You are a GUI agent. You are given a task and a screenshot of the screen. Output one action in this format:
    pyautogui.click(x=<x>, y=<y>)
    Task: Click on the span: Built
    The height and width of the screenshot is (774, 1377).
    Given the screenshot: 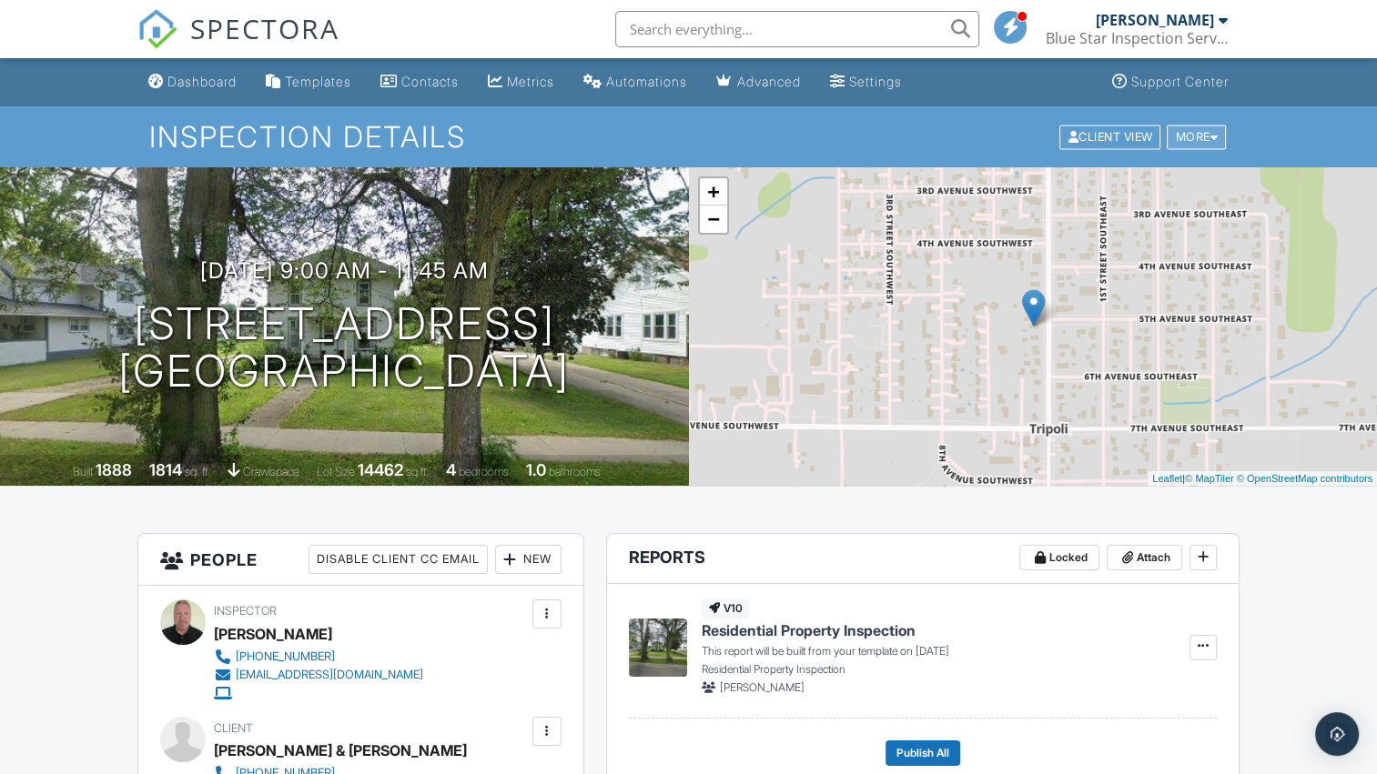 What is the action you would take?
    pyautogui.click(x=83, y=471)
    